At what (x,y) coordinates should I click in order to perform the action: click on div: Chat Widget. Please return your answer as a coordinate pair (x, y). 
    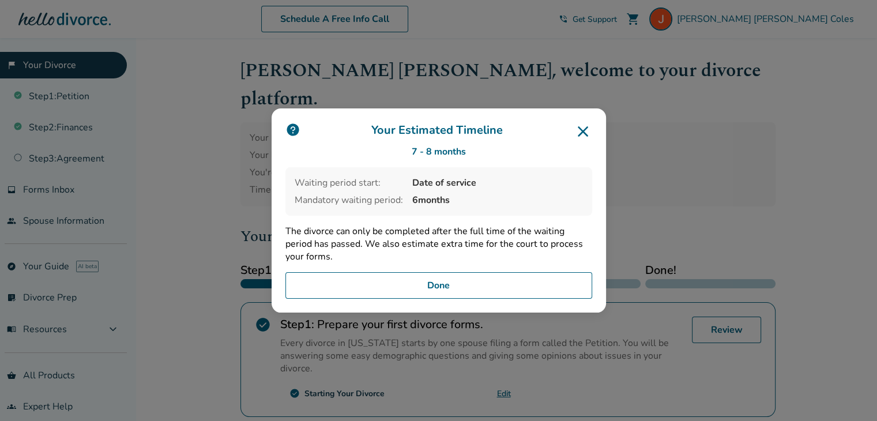
    Looking at the image, I should click on (848, 393).